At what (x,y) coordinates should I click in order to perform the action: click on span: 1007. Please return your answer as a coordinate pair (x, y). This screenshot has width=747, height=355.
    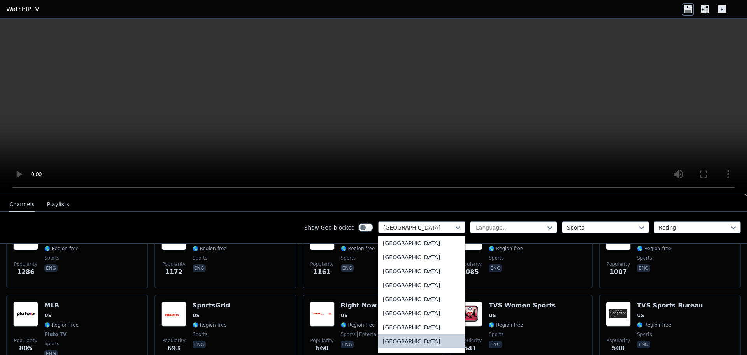
    Looking at the image, I should click on (619, 272).